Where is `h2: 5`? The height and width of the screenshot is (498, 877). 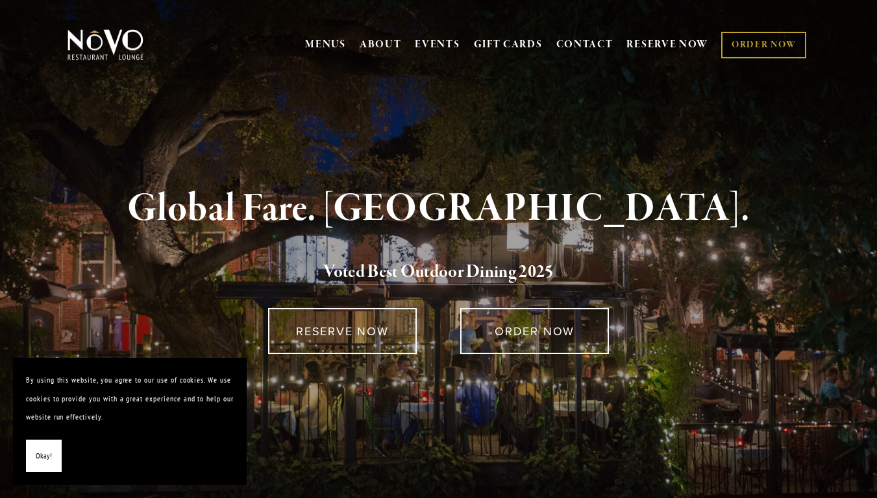
h2: 5 is located at coordinates (439, 273).